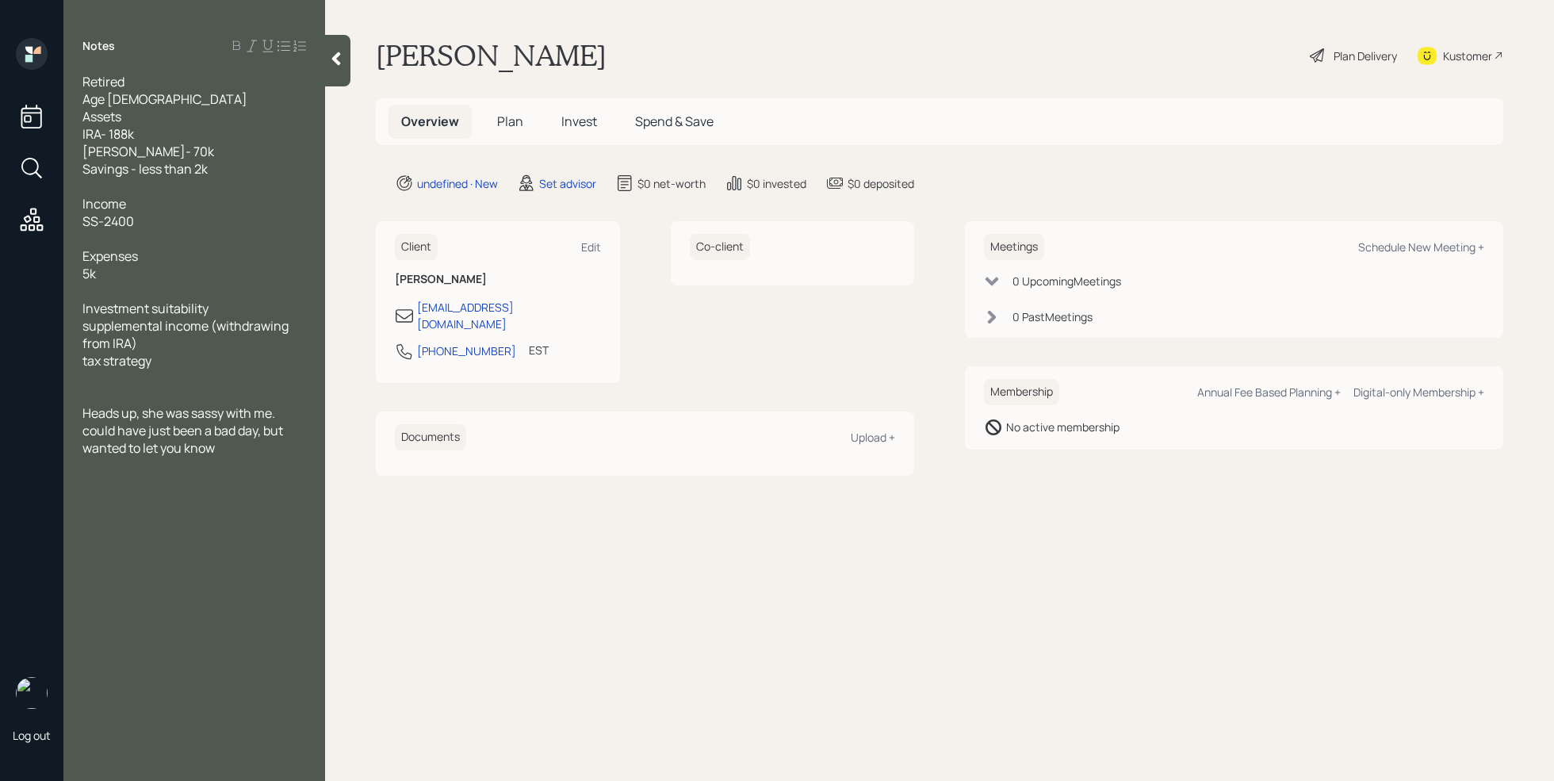 This screenshot has width=1554, height=781. I want to click on div: Edit, so click(591, 247).